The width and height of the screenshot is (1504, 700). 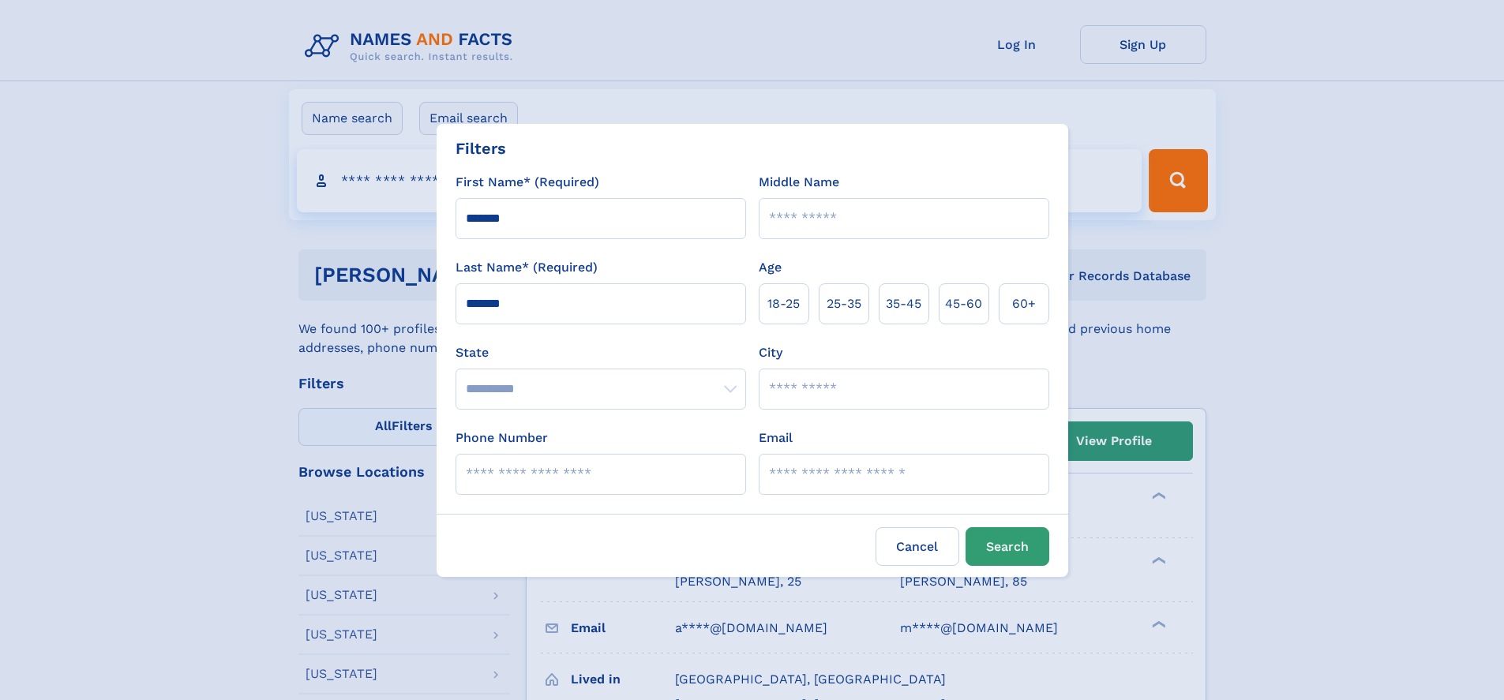 What do you see at coordinates (526, 268) in the screenshot?
I see `label: Last Name* (Required)` at bounding box center [526, 268].